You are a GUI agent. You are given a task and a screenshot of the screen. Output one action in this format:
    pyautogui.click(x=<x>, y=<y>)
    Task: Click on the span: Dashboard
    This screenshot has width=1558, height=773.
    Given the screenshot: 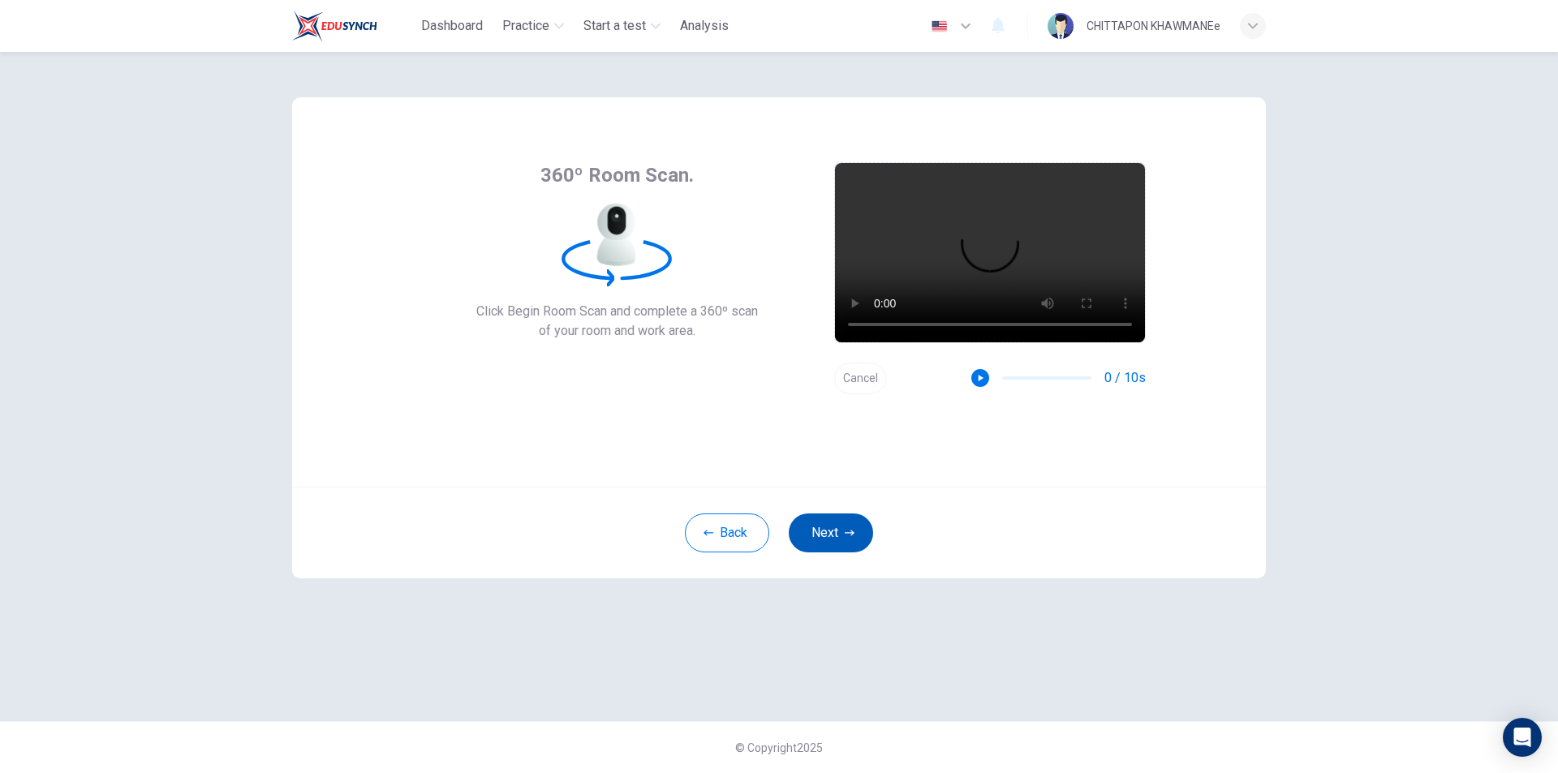 What is the action you would take?
    pyautogui.click(x=452, y=26)
    